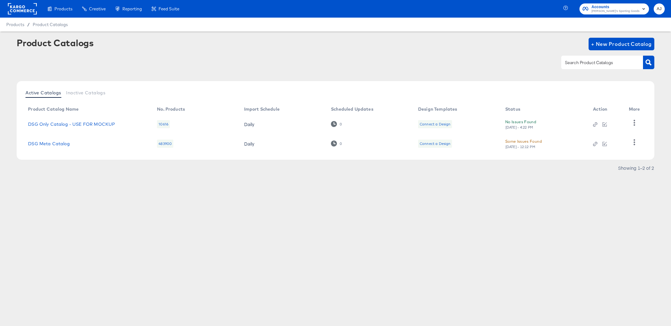 This screenshot has width=671, height=326. Describe the element at coordinates (597, 63) in the screenshot. I see `input: Search Product Catalogs` at that location.